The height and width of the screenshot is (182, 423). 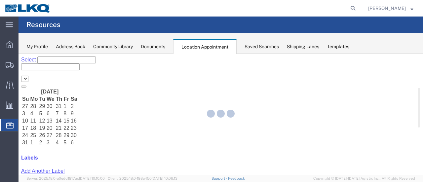 What do you see at coordinates (11, 6) in the screenshot?
I see `a: Select` at bounding box center [11, 6].